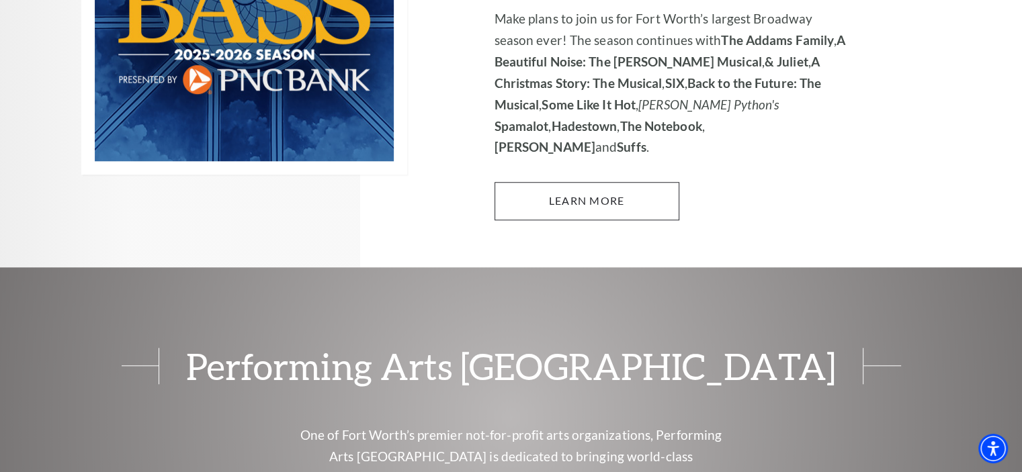 The height and width of the screenshot is (472, 1022). What do you see at coordinates (661, 126) in the screenshot?
I see `strong: The Notebook` at bounding box center [661, 126].